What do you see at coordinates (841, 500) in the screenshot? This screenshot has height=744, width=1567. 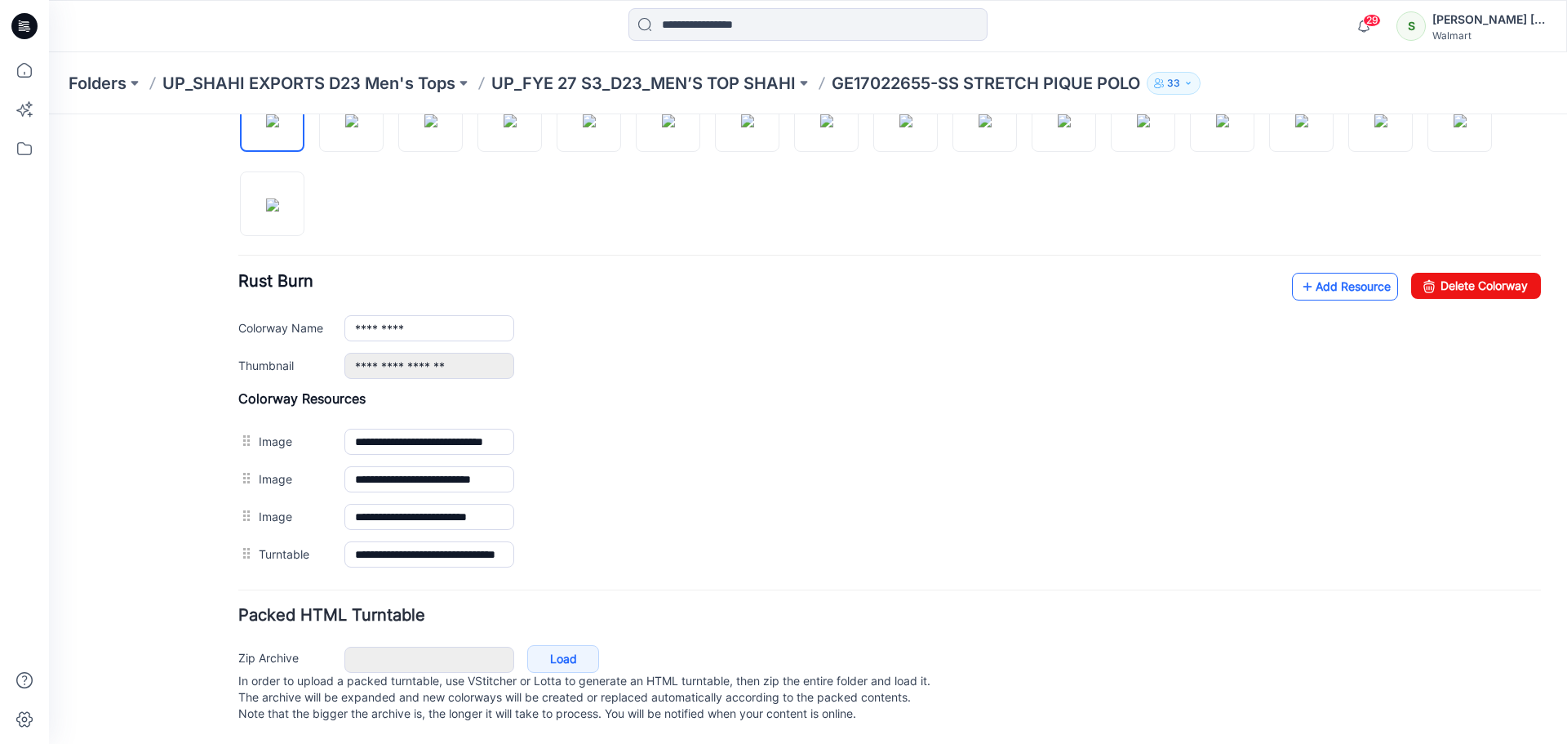 I see `h4: Packed HTML Turntable` at bounding box center [841, 500].